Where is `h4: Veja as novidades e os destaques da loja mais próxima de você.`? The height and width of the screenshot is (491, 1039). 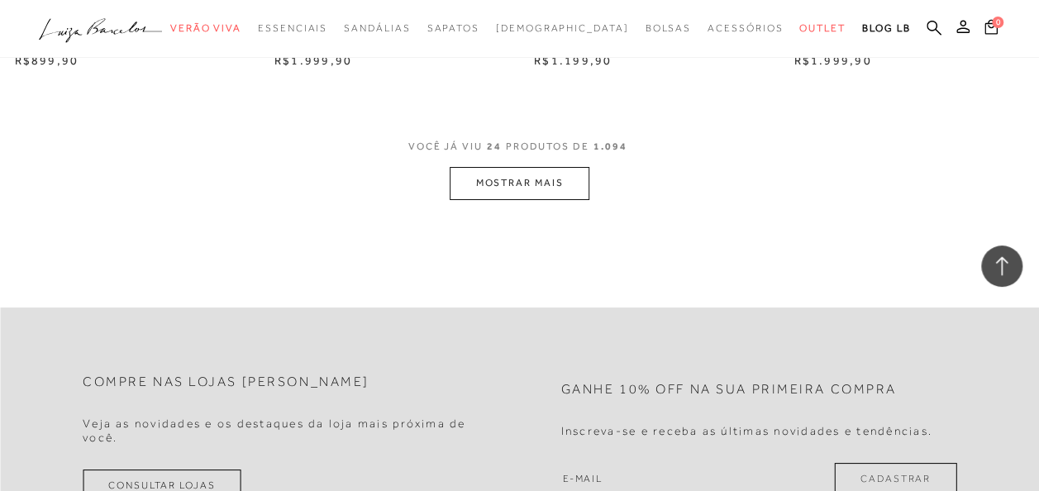
h4: Veja as novidades e os destaques da loja mais próxima de você. is located at coordinates (280, 431).